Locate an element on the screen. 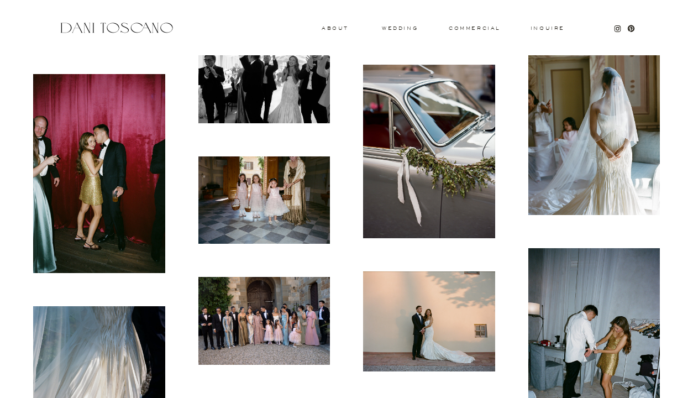  a: wedding is located at coordinates (399, 28).